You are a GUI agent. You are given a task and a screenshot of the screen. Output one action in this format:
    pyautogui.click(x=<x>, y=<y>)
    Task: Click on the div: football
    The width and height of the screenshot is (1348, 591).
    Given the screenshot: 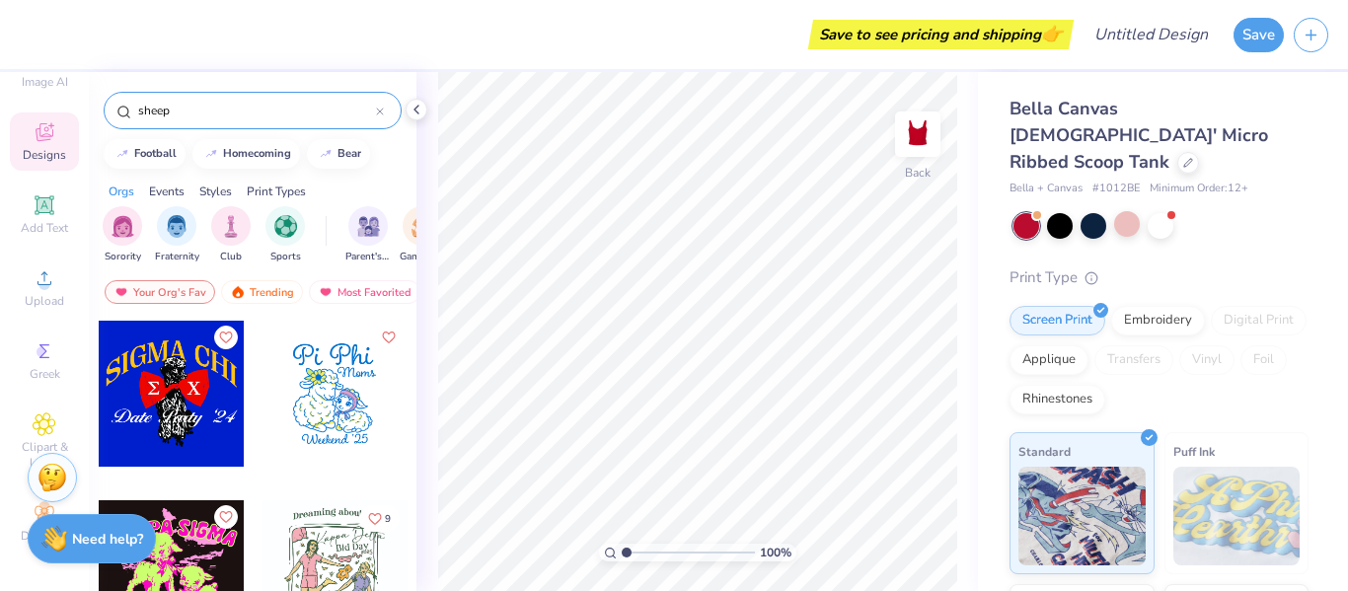 What is the action you would take?
    pyautogui.click(x=155, y=153)
    